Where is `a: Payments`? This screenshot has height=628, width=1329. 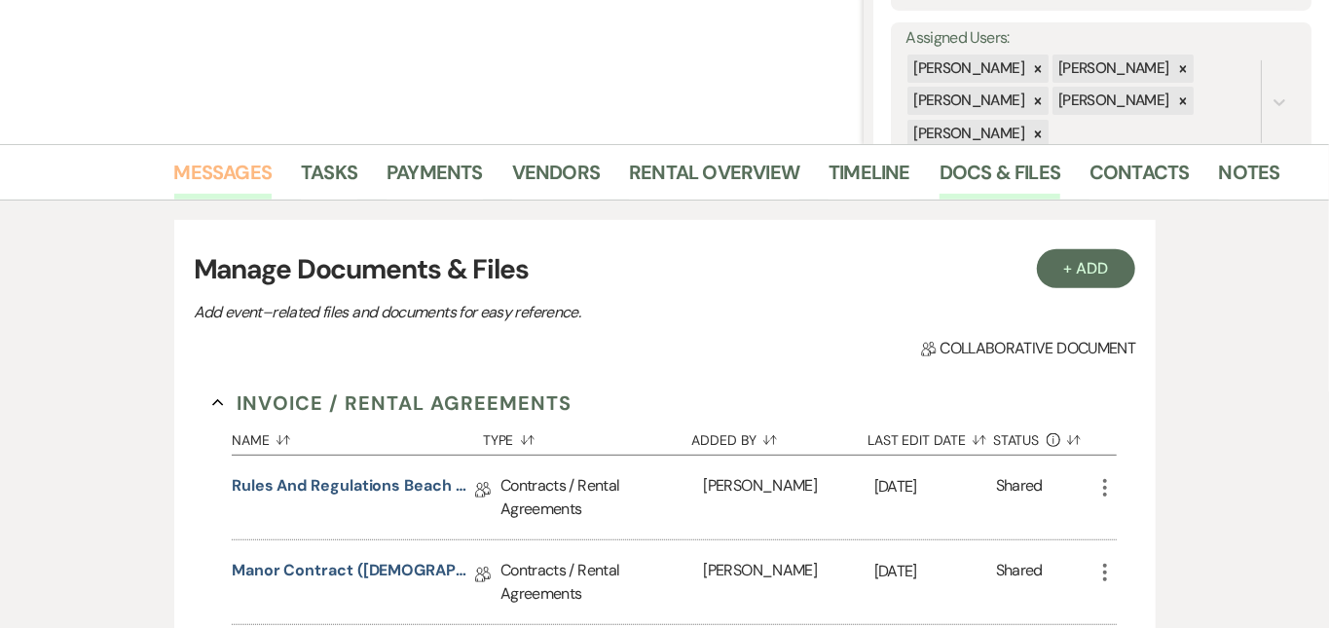 a: Payments is located at coordinates (434, 178).